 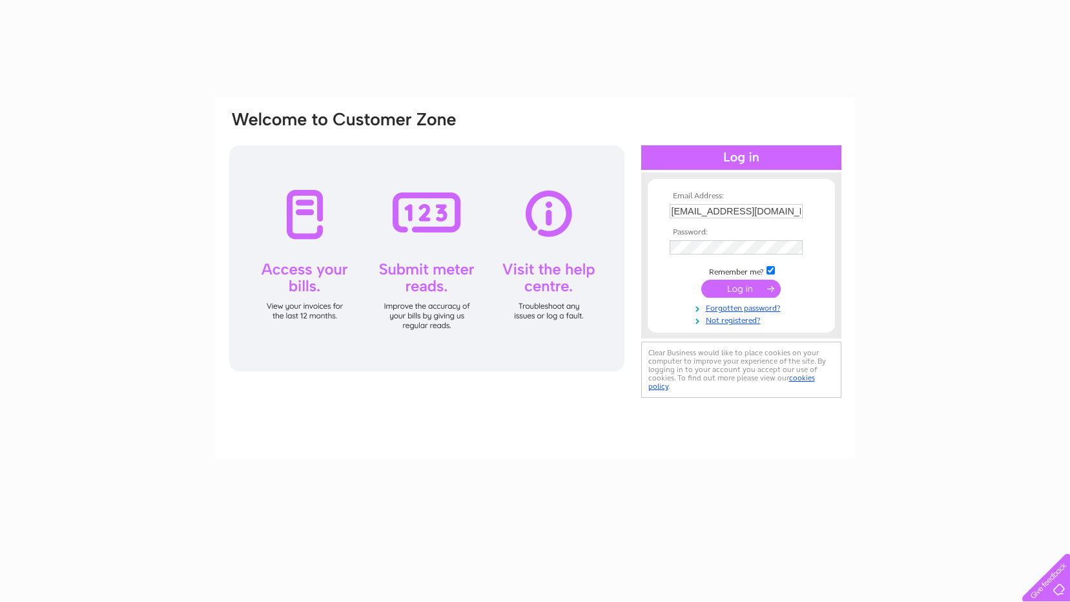 I want to click on div: Clear Business would like to place cookies on your computer to improve your experience of the sit..., so click(x=741, y=369).